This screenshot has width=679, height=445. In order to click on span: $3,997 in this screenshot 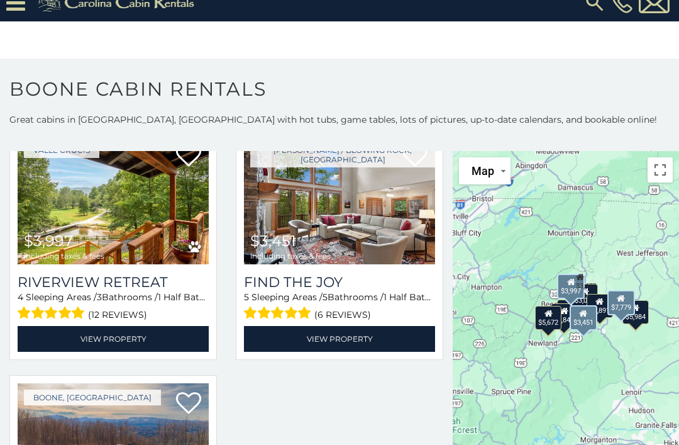, I will do `click(48, 240)`.